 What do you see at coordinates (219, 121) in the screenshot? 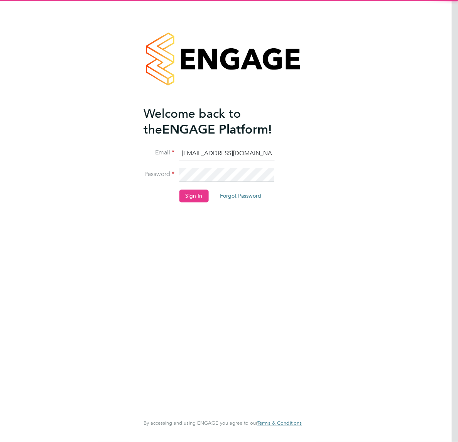
I see `h2: ENGAGE Platform!` at bounding box center [219, 121].